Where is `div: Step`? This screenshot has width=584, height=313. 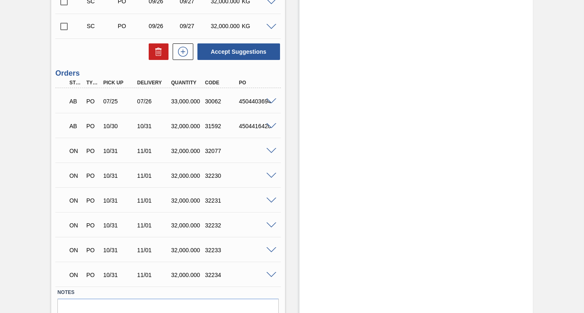
div: Step is located at coordinates (76, 83).